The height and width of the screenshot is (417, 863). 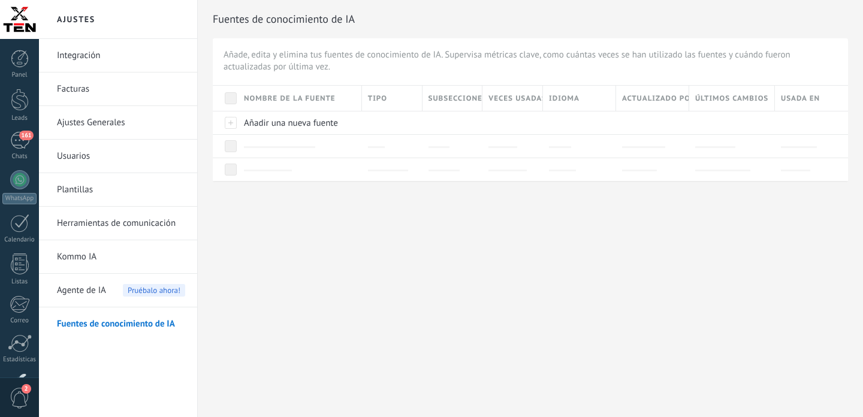 I want to click on div: Calendario, so click(x=20, y=240).